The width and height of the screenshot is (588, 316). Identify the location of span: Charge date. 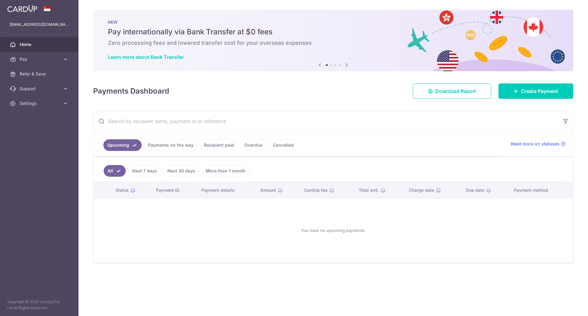
(421, 190).